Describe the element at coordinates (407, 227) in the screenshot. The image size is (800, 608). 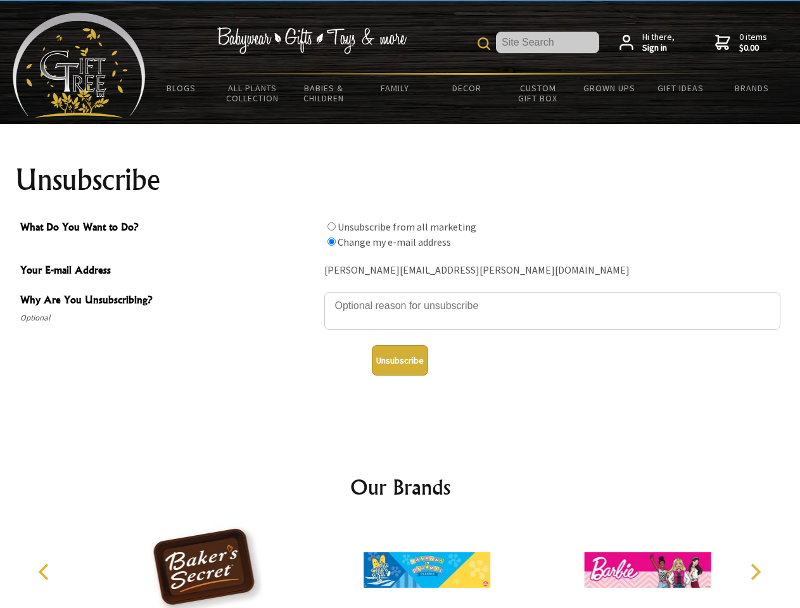
I see `label: Unsubscribe from all marketing` at that location.